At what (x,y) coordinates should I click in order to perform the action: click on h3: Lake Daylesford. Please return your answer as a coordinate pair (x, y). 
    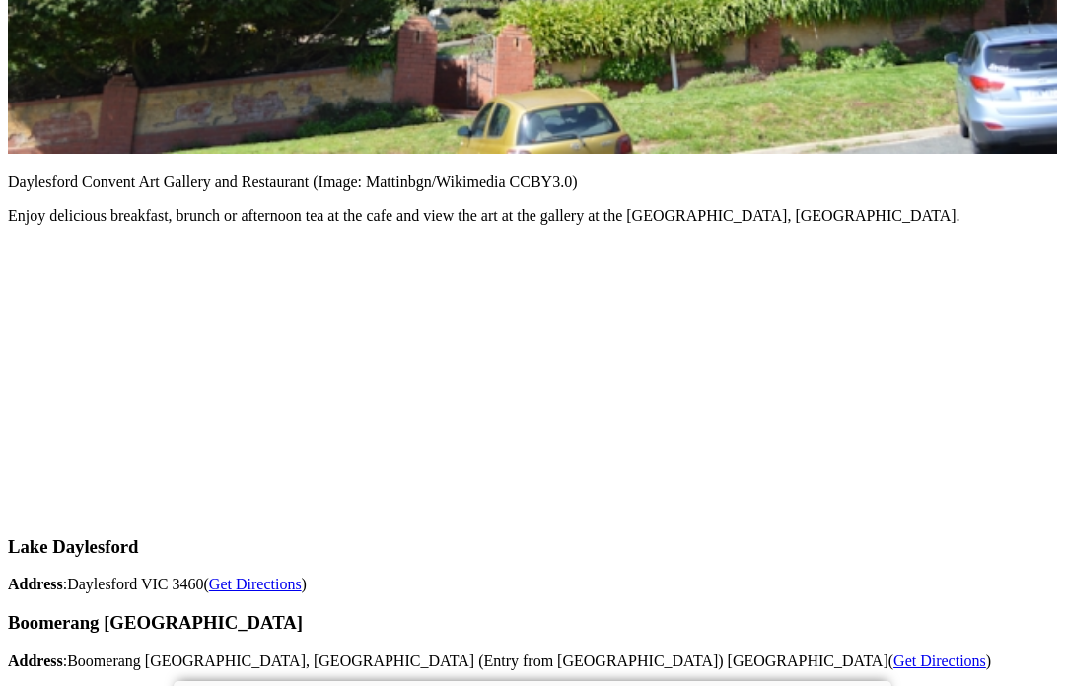
    Looking at the image, I should click on (532, 547).